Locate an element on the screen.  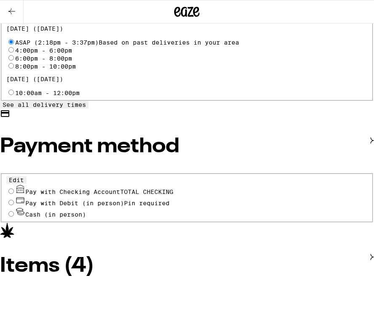
label: 6:00pm - 8:00pm is located at coordinates (43, 59).